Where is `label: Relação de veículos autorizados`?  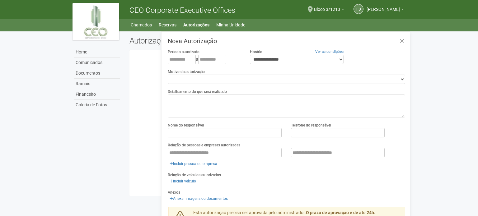
label: Relação de veículos autorizados is located at coordinates (194, 175).